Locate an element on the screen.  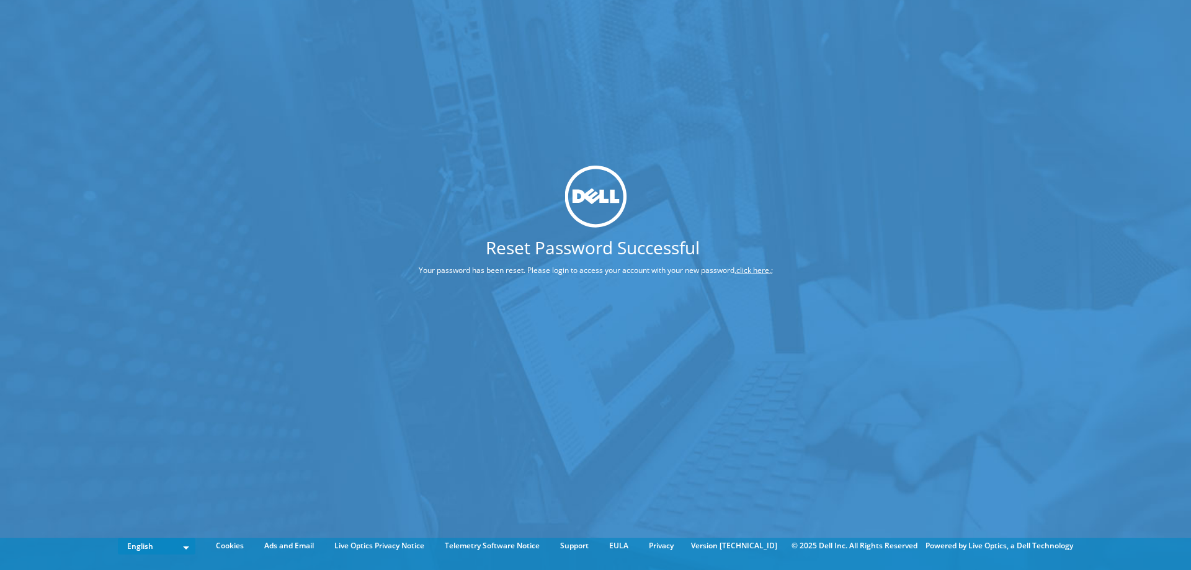
a: Cookies is located at coordinates (230, 546).